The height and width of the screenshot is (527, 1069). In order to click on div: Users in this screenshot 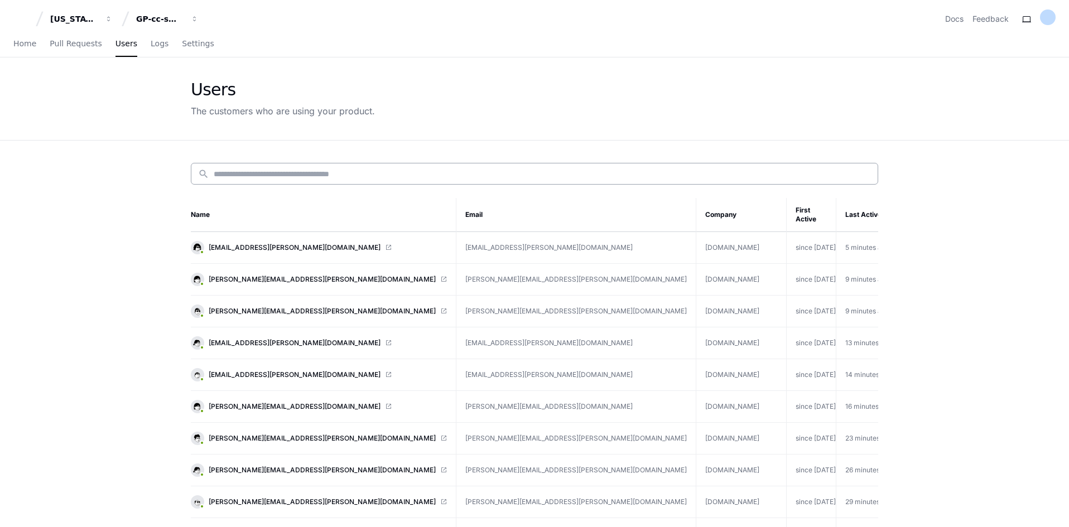, I will do `click(283, 90)`.